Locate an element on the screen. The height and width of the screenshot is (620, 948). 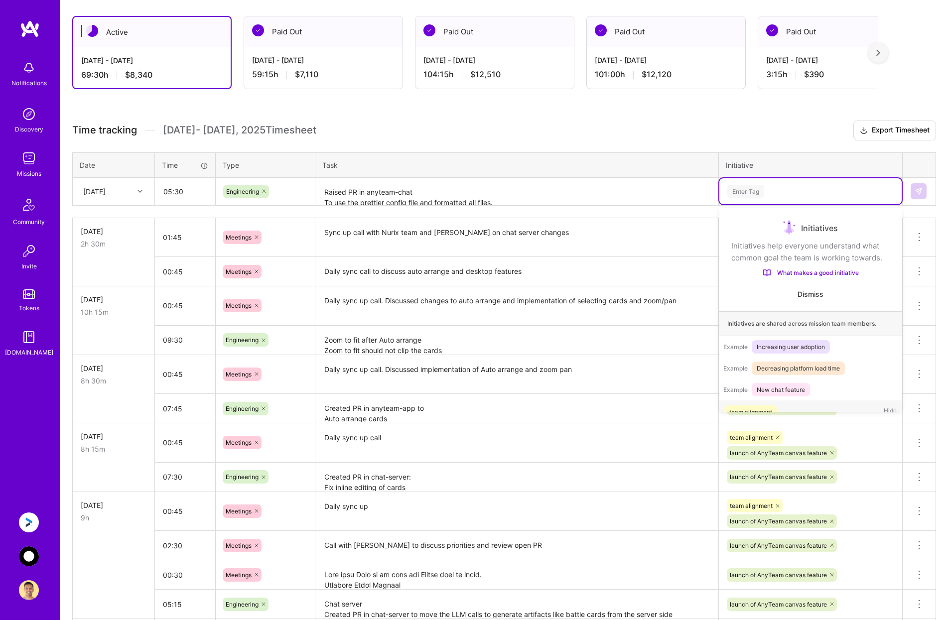
textarea: Daily sync up call. Discussed changes to auto arrange and implementation of selecting cards and z... is located at coordinates (517, 306).